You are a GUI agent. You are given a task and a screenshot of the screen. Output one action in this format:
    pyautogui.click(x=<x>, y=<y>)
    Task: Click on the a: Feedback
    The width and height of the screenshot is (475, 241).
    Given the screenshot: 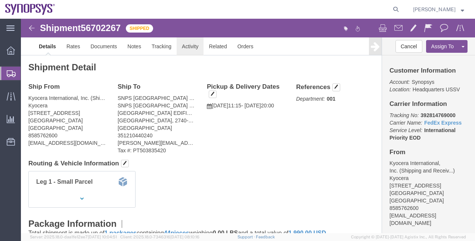 What is the action you would take?
    pyautogui.click(x=265, y=236)
    